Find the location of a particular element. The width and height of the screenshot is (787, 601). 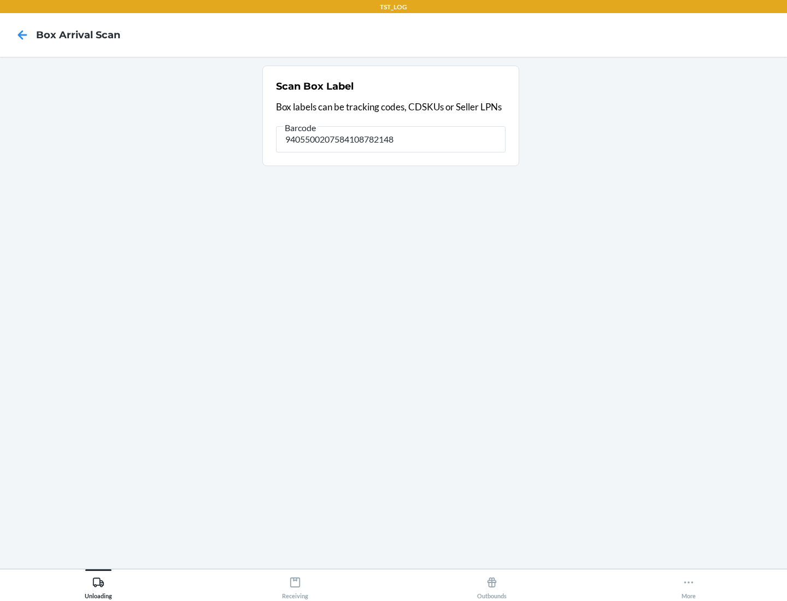

p: Box labels can be tracking codes, CDSKUs or Seller LPNs is located at coordinates (391, 107).